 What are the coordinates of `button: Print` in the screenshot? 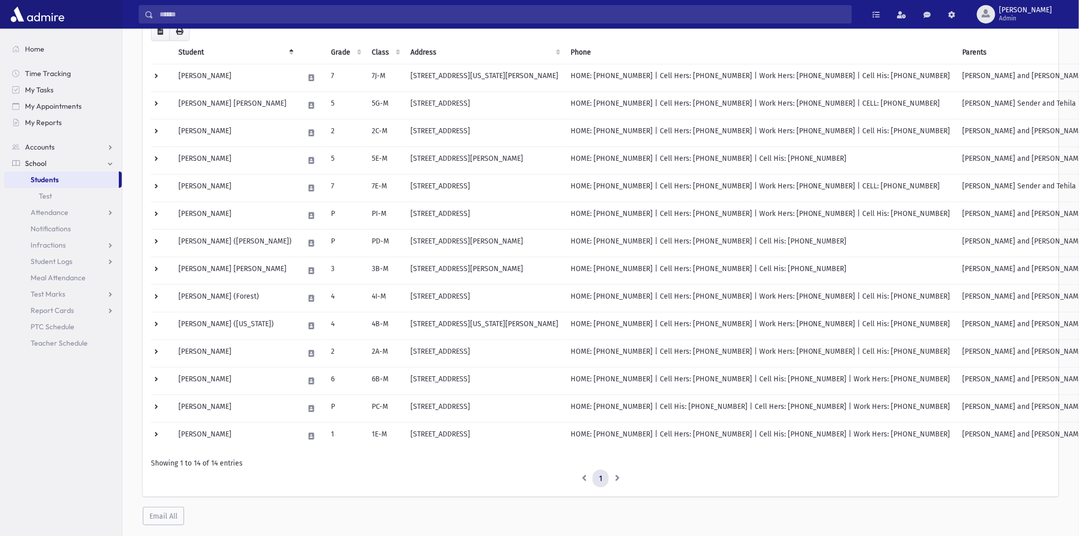 It's located at (180, 32).